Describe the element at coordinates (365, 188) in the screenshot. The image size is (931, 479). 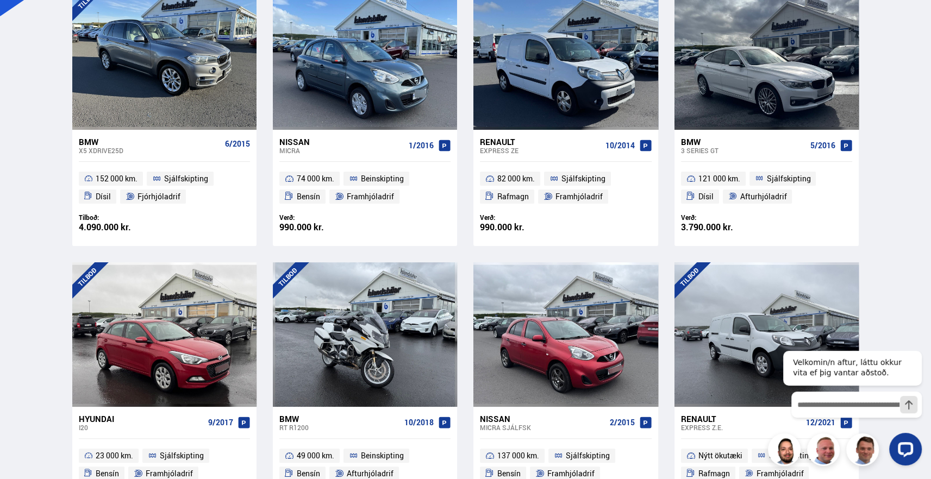
I see `a: Nissan Micra 1/2016 74 000 km. Beinskipting Bensín Framhjóladrif Verð: 990.000 kr.` at that location.